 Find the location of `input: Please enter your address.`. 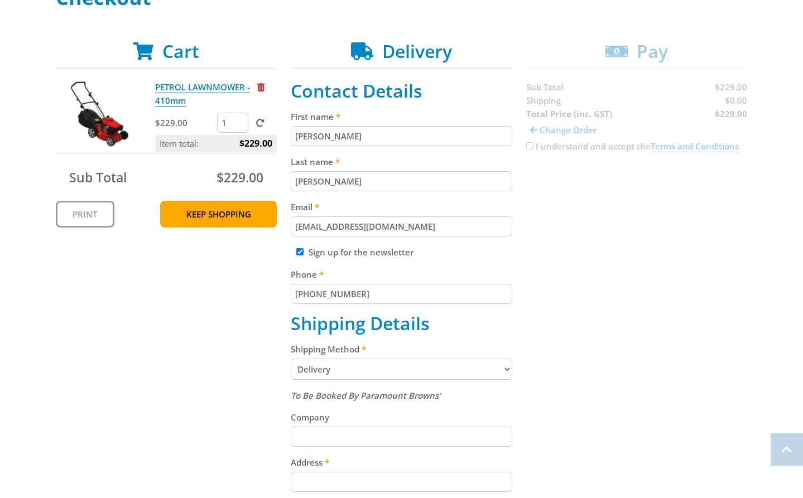

input: Please enter your address. is located at coordinates (401, 482).